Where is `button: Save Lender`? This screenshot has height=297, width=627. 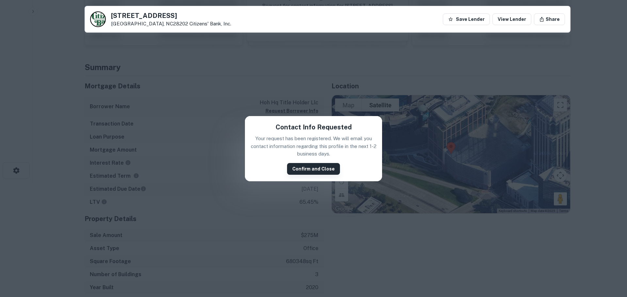
button: Save Lender is located at coordinates (466, 19).